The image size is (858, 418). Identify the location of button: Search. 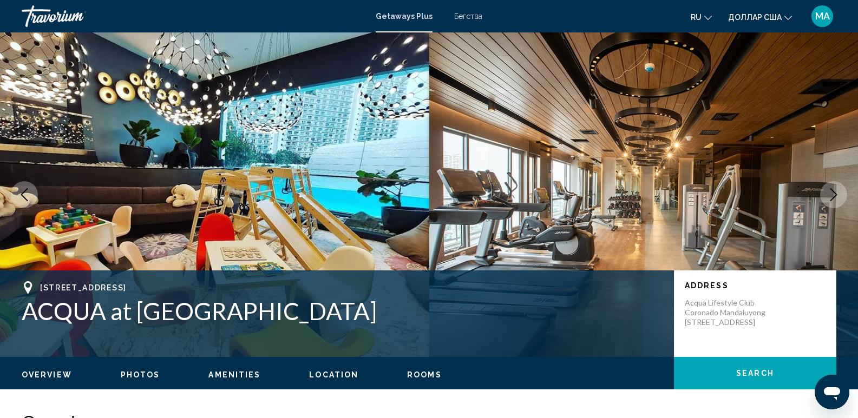
(755, 373).